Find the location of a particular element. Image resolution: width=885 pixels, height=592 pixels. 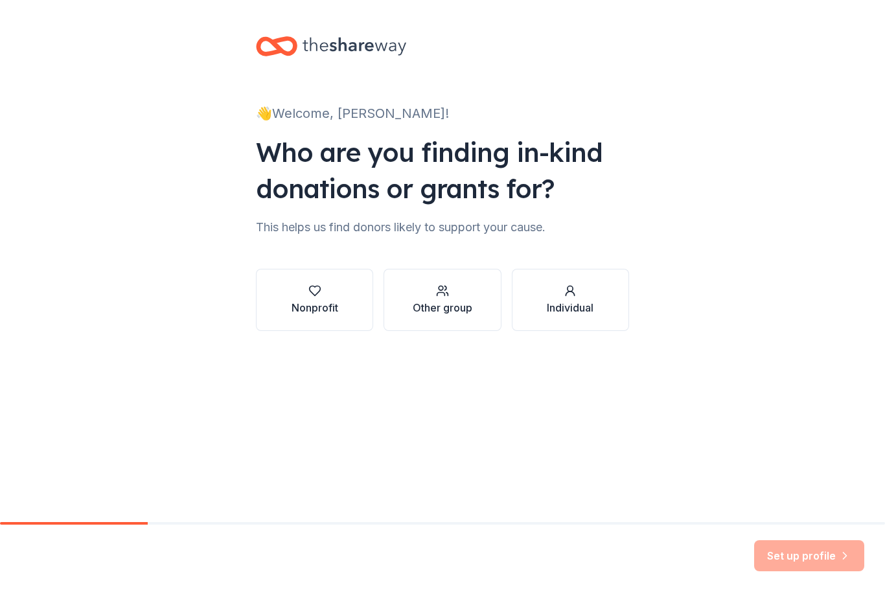

div: This helps us find donors likely to support your cause. is located at coordinates (443, 228).